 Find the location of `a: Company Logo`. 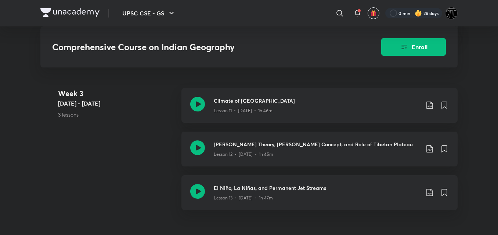

a: Company Logo is located at coordinates (70, 13).